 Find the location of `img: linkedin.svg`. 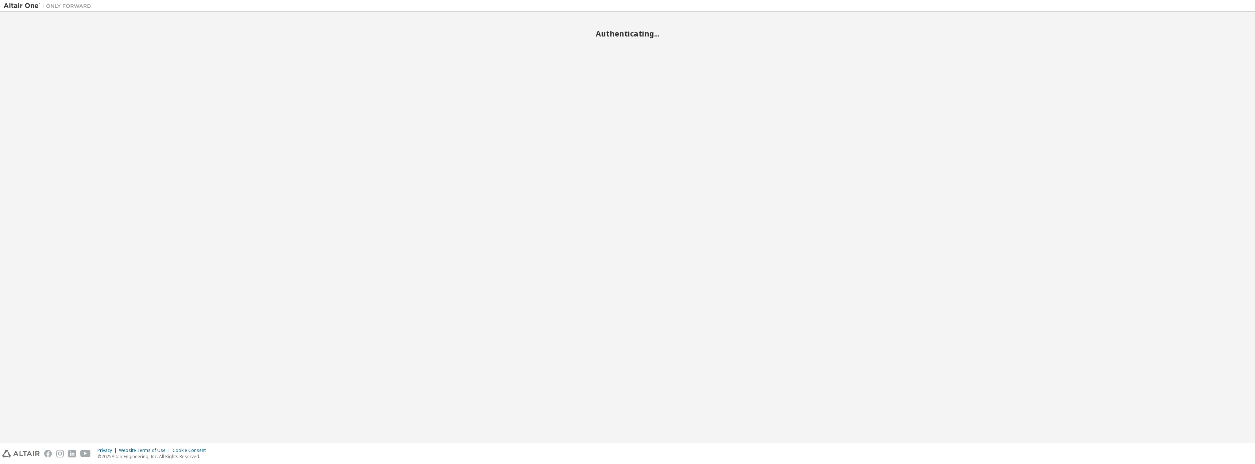

img: linkedin.svg is located at coordinates (72, 453).